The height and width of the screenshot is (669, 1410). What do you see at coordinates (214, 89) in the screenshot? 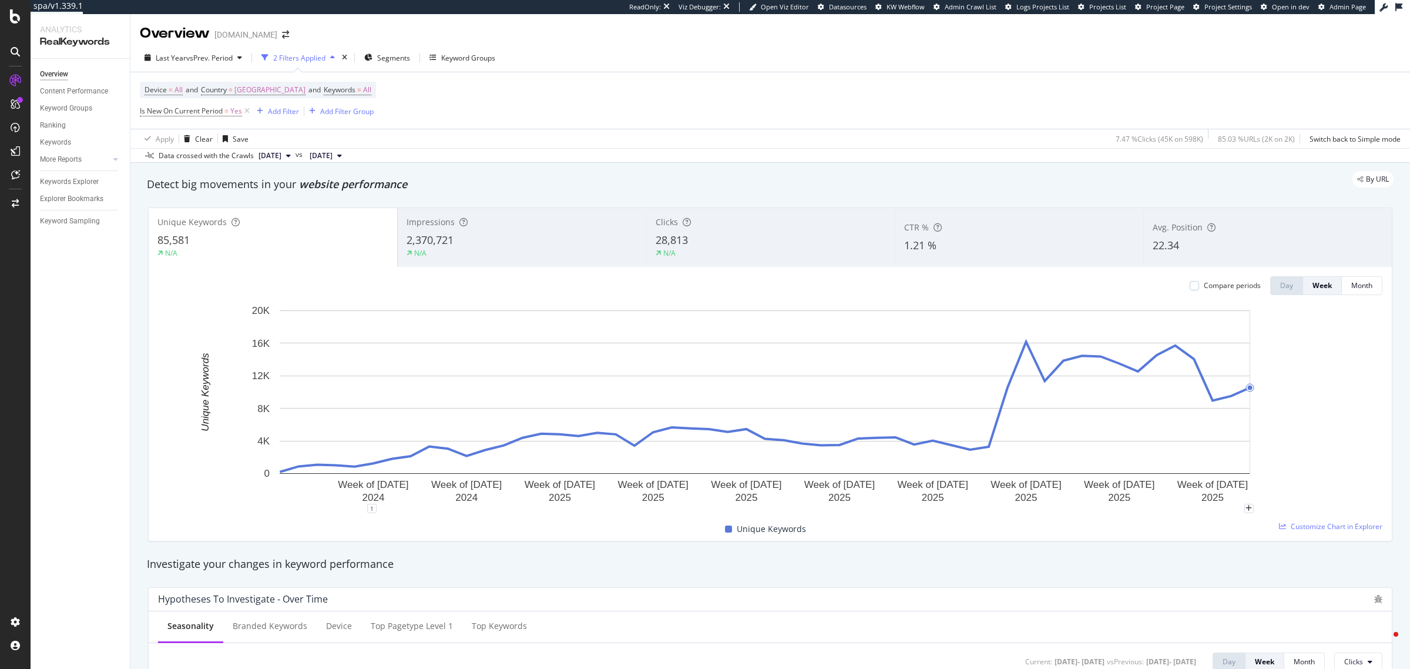
I see `span: Country` at bounding box center [214, 89].